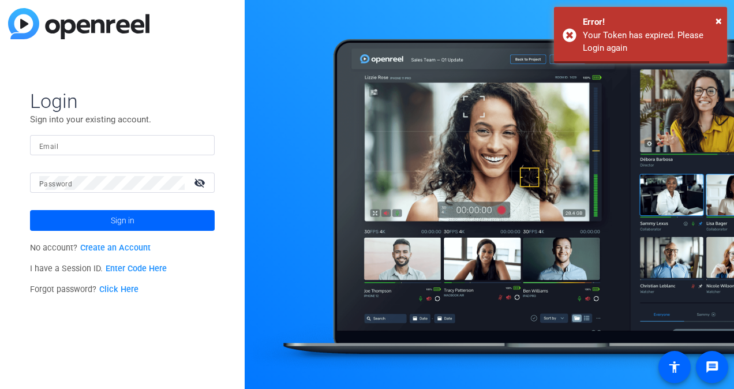  Describe the element at coordinates (55, 184) in the screenshot. I see `mat-label: Password` at that location.